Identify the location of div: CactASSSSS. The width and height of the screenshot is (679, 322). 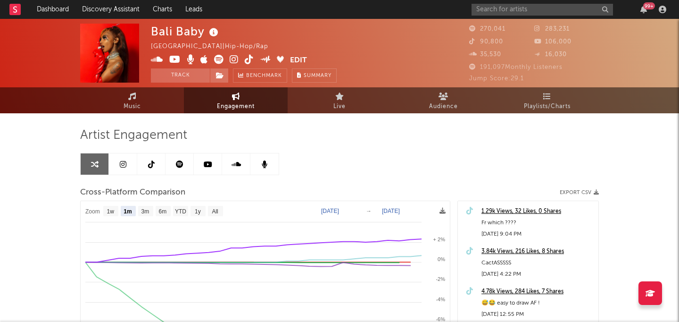
(538, 263).